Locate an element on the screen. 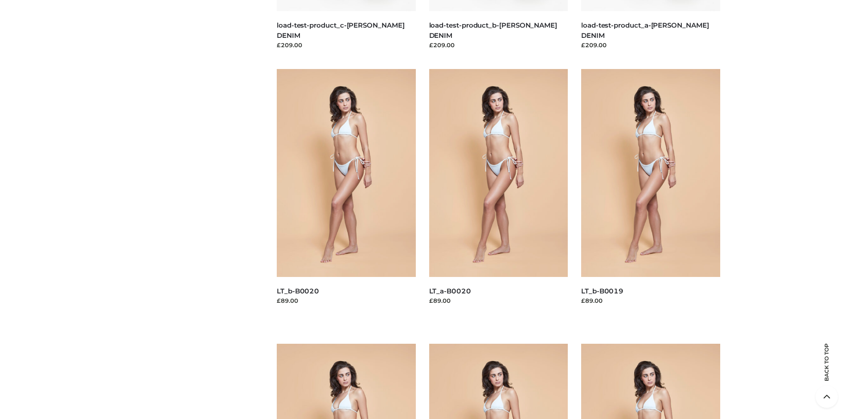 The image size is (849, 419). a: LT_b-B0019 is located at coordinates (602, 291).